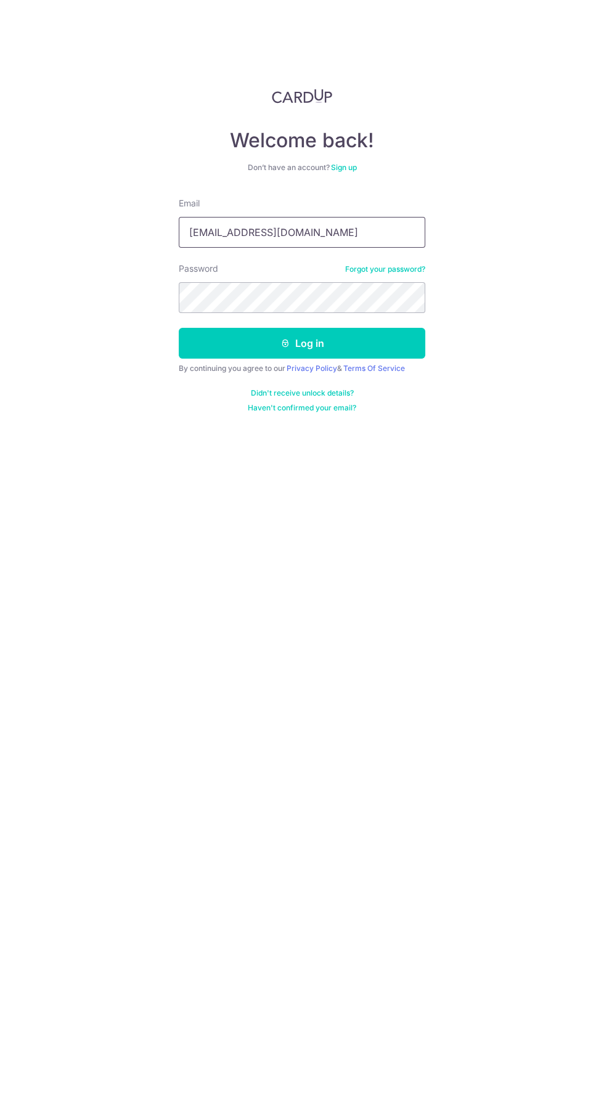 Image resolution: width=604 pixels, height=1103 pixels. What do you see at coordinates (302, 232) in the screenshot?
I see `input: Enter your Email` at bounding box center [302, 232].